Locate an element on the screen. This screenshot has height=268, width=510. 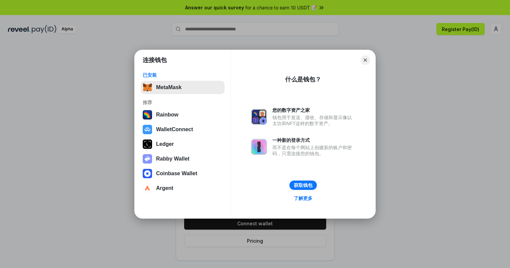
div: MetaMask is located at coordinates (169, 88).